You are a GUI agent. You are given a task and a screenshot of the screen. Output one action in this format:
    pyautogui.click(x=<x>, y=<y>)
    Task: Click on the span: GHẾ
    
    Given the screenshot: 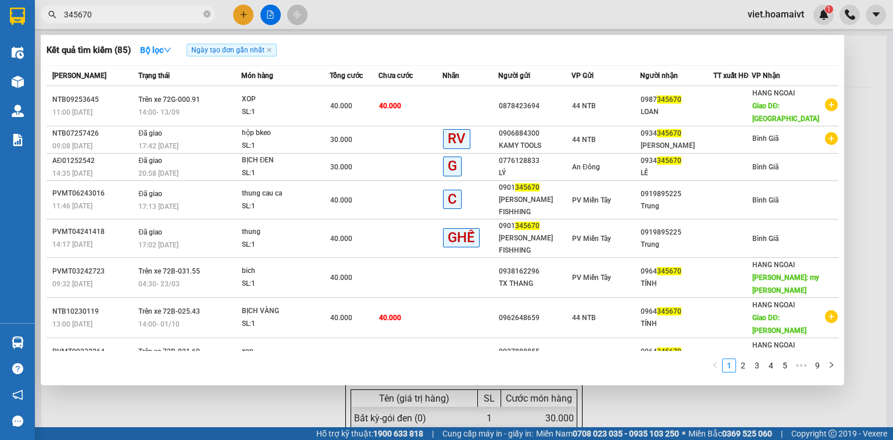 What is the action you would take?
    pyautogui.click(x=461, y=237)
    